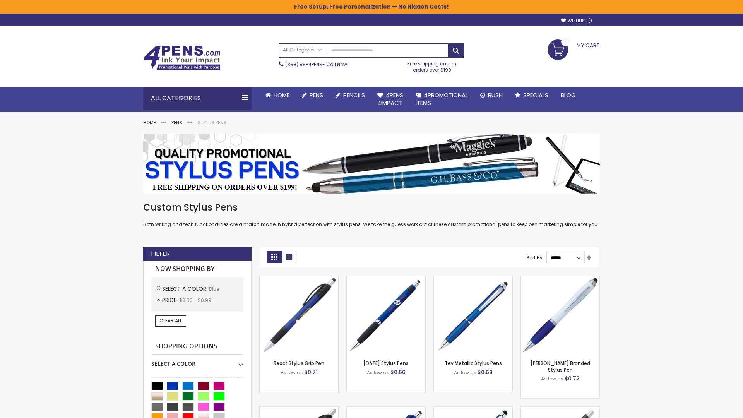 Image resolution: width=743 pixels, height=418 pixels. What do you see at coordinates (386, 409) in the screenshot?
I see `a: Pearl Element Stylus Pens-Blue` at bounding box center [386, 409].